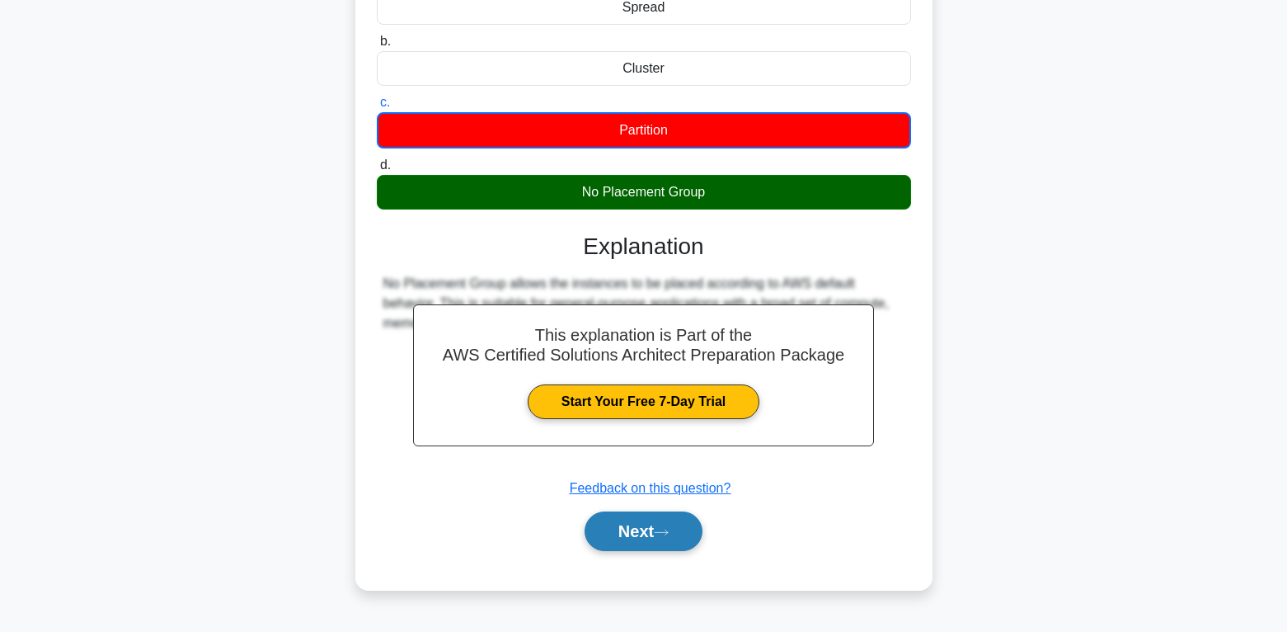 The width and height of the screenshot is (1287, 632). Describe the element at coordinates (385, 101) in the screenshot. I see `span: c.` at that location.